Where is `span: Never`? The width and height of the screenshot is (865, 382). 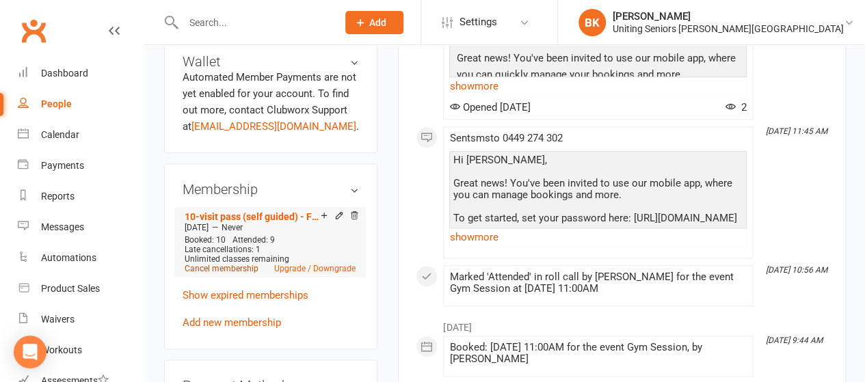
span: Never is located at coordinates (232, 228).